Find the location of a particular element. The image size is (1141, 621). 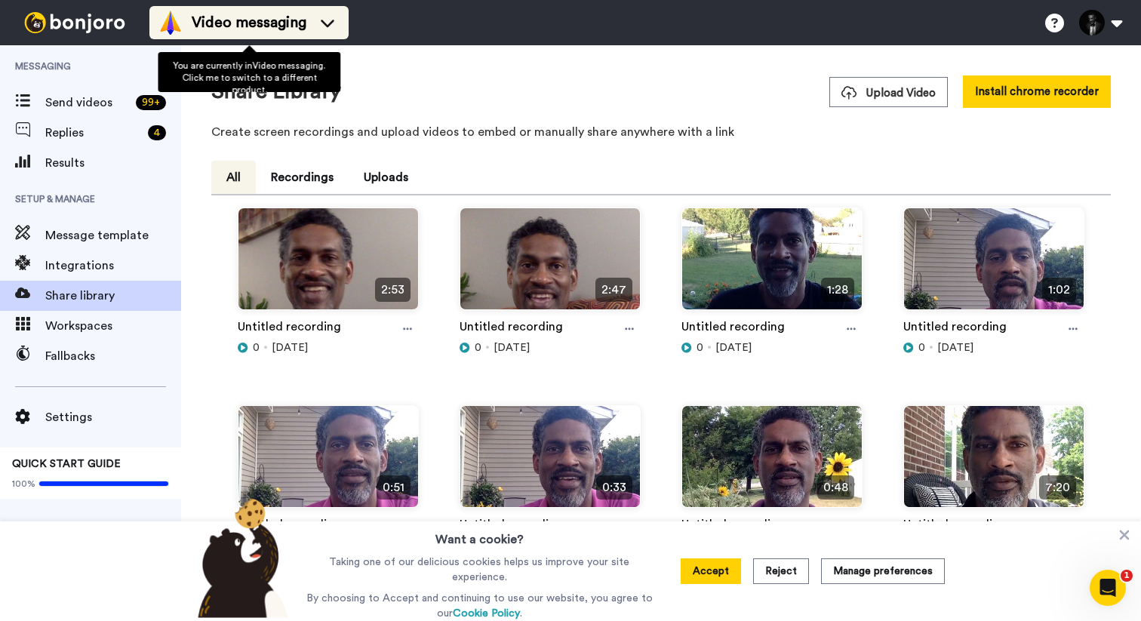

button: Install chrome recorder is located at coordinates (1037, 91).